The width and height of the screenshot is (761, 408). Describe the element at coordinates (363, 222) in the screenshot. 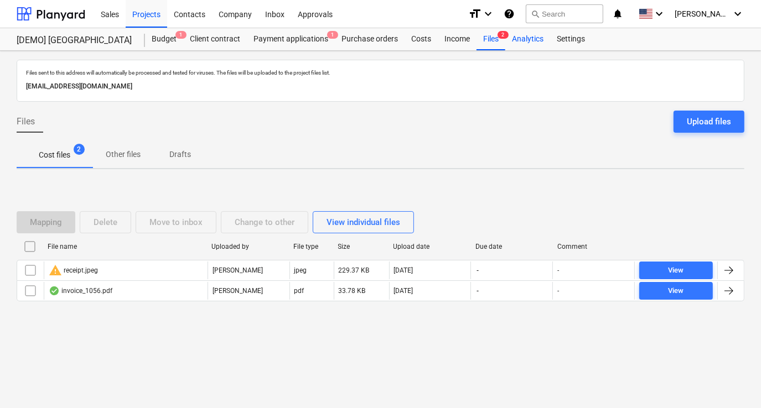

I see `button: View individual files` at that location.